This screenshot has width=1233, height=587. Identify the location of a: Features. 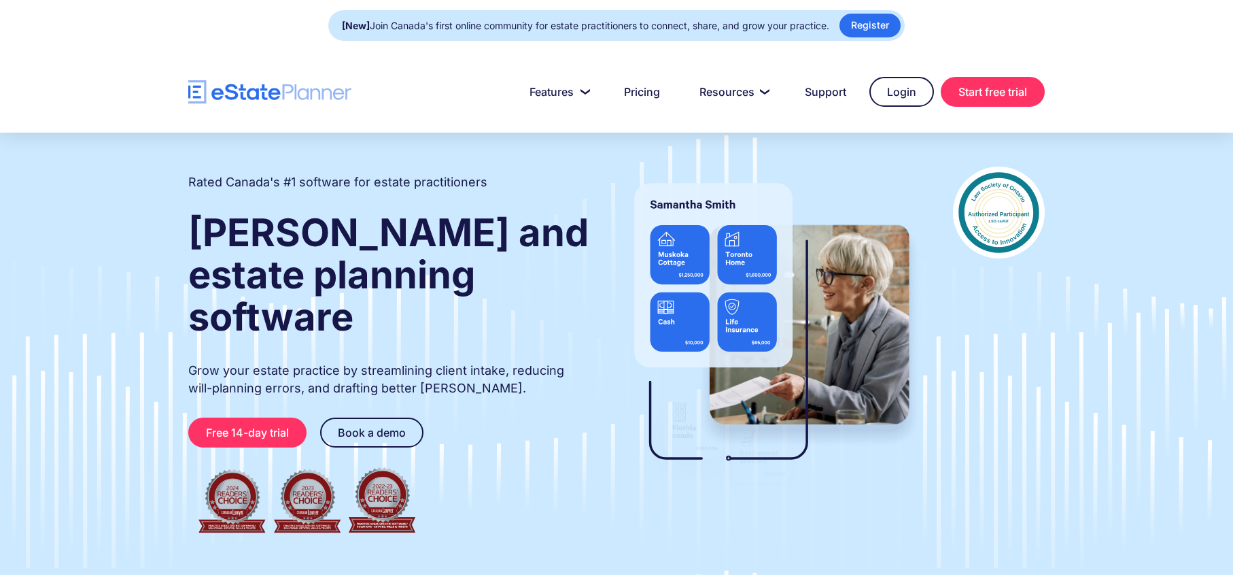
(557, 92).